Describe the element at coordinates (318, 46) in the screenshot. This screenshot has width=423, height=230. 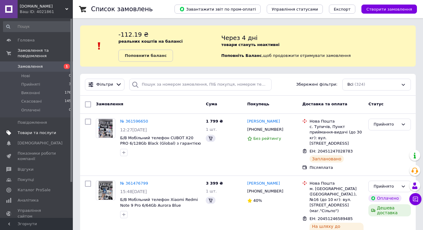
I see `div: , щоб продовжити отримувати замовлення` at that location.